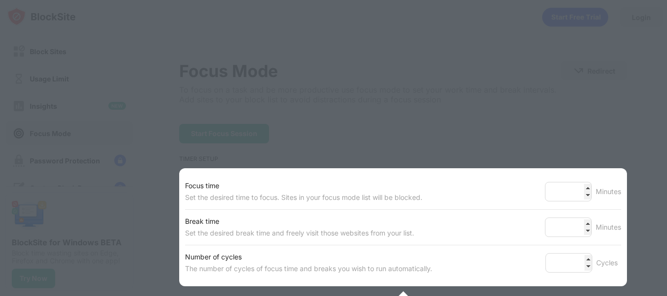 The image size is (667, 296). I want to click on div: Break time, so click(299, 222).